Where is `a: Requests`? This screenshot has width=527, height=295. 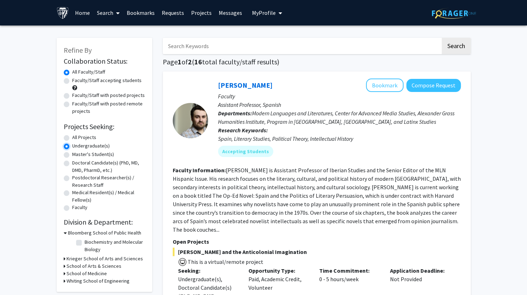
a: Requests is located at coordinates (173, 13).